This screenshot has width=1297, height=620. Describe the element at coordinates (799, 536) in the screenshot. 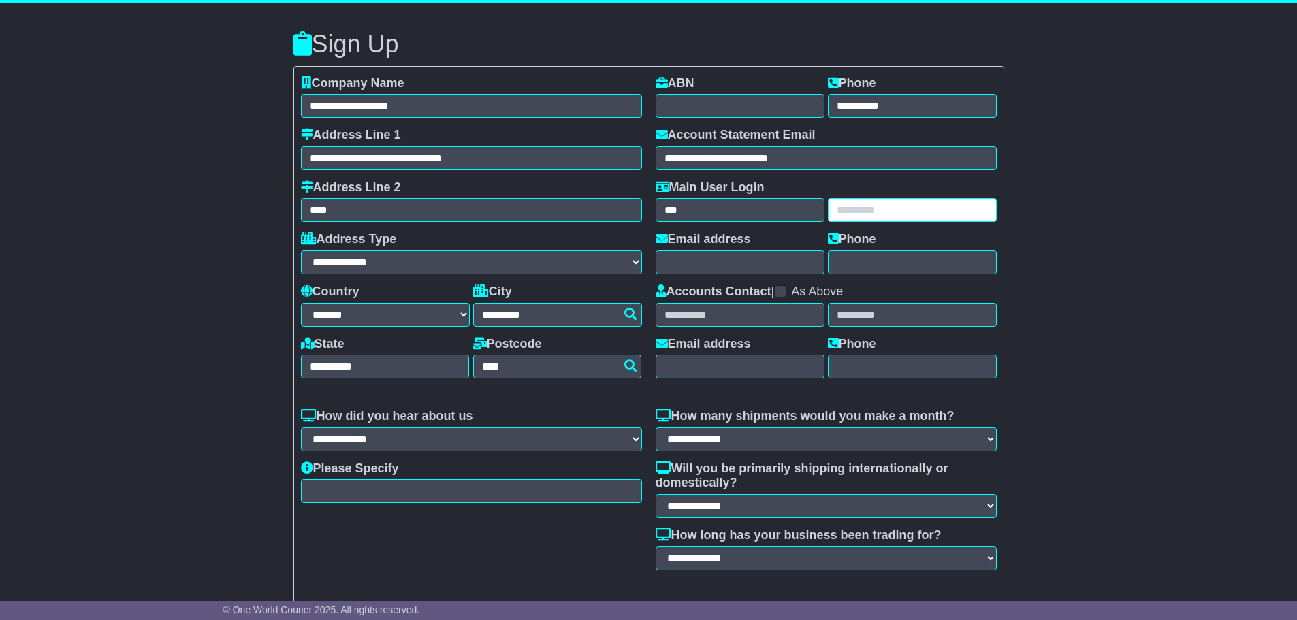

I see `label: How long has your business been trading for?` at that location.